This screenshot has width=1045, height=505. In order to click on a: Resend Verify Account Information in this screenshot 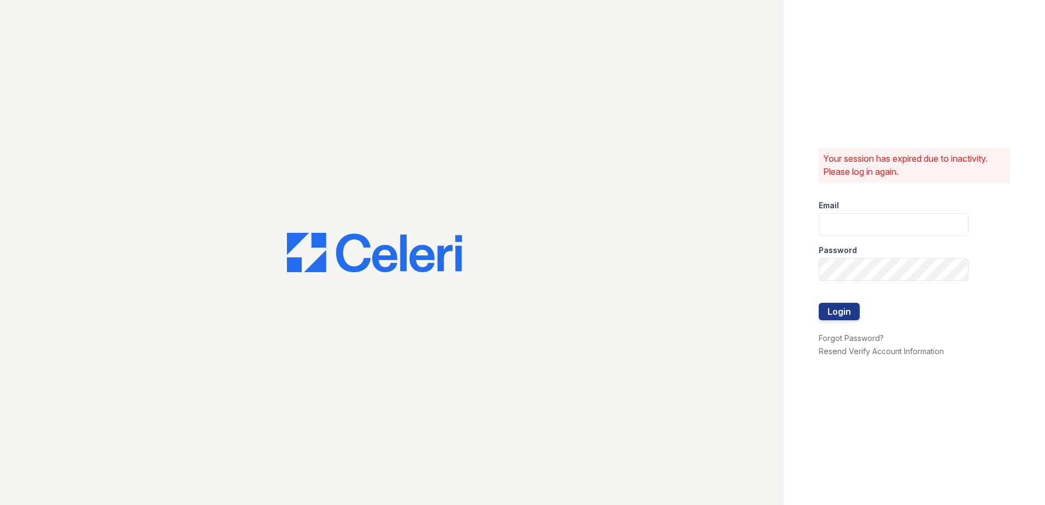, I will do `click(881, 351)`.